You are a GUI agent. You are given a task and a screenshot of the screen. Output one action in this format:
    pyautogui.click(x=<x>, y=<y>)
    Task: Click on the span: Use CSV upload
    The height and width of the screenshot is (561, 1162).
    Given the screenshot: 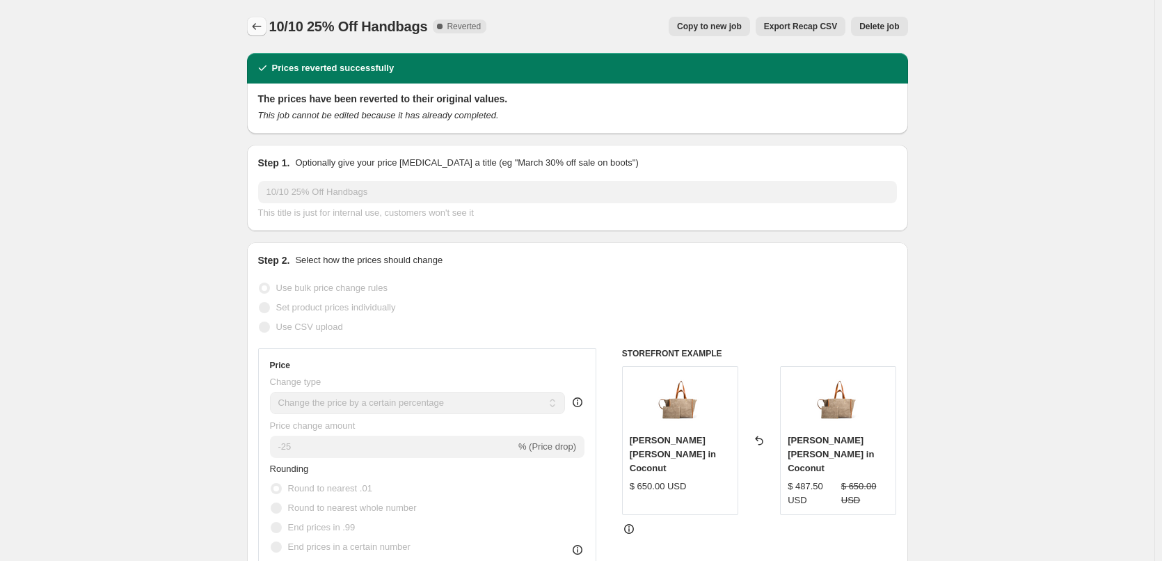 What is the action you would take?
    pyautogui.click(x=310, y=326)
    